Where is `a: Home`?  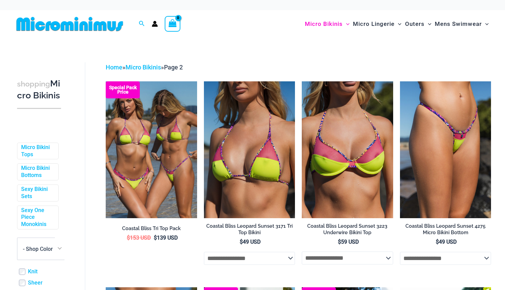 a: Home is located at coordinates (114, 67).